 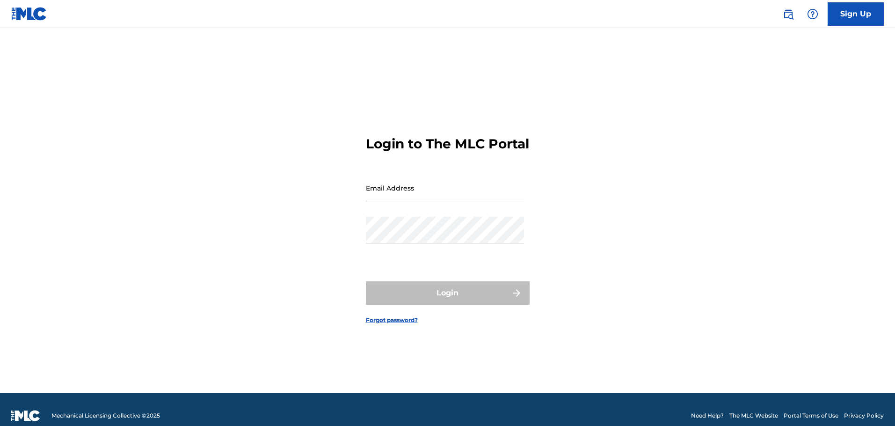 What do you see at coordinates (447, 144) in the screenshot?
I see `h3: Login to The MLC Portal` at bounding box center [447, 144].